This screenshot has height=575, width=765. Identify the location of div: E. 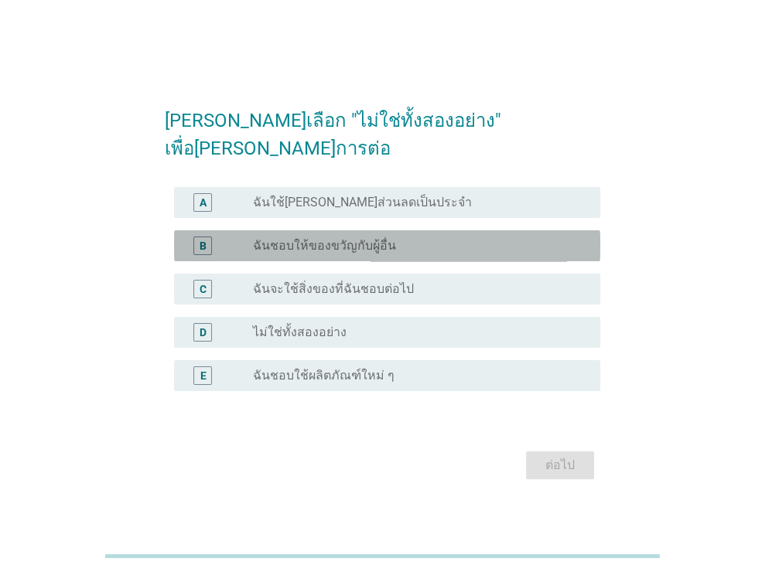
(203, 376).